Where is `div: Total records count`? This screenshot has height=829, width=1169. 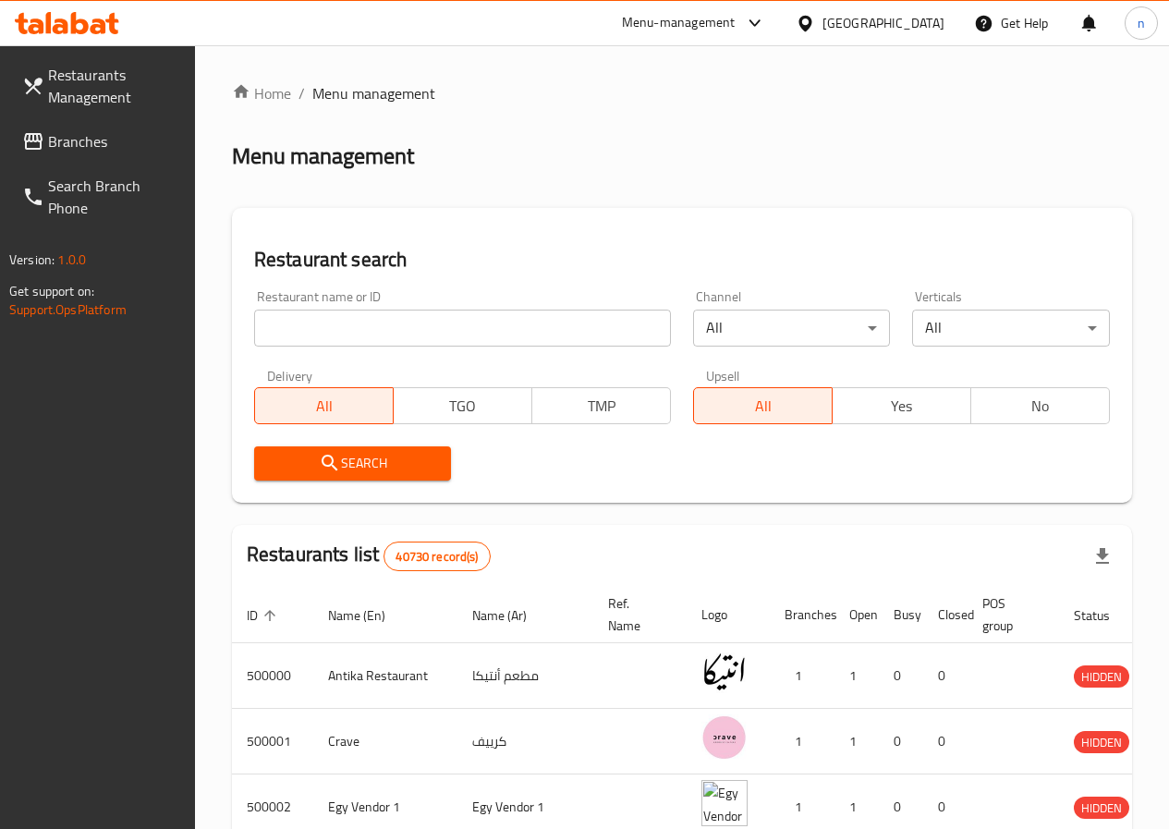 div: Total records count is located at coordinates (436, 556).